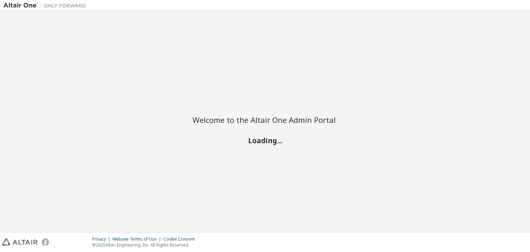 The height and width of the screenshot is (252, 530). Describe the element at coordinates (47, 6) in the screenshot. I see `img: Altair One` at that location.